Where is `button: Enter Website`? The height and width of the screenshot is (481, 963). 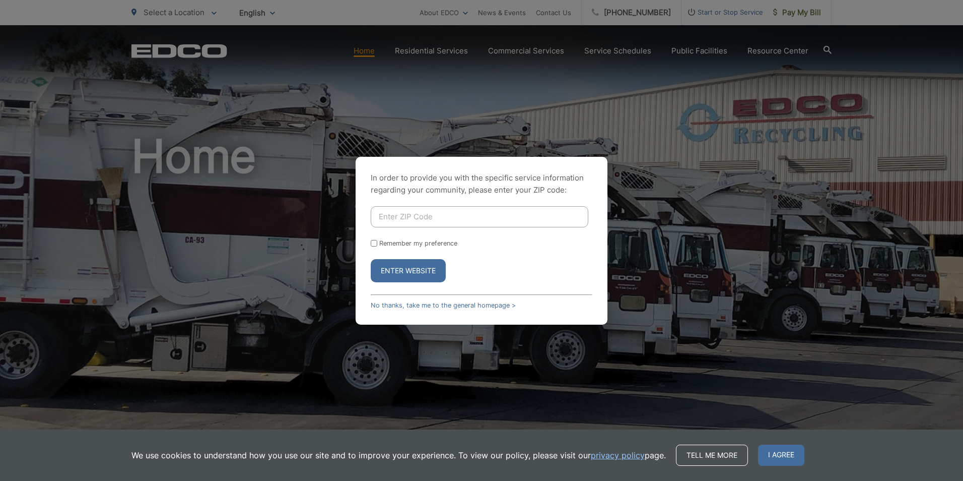
button: Enter Website is located at coordinates (408, 271).